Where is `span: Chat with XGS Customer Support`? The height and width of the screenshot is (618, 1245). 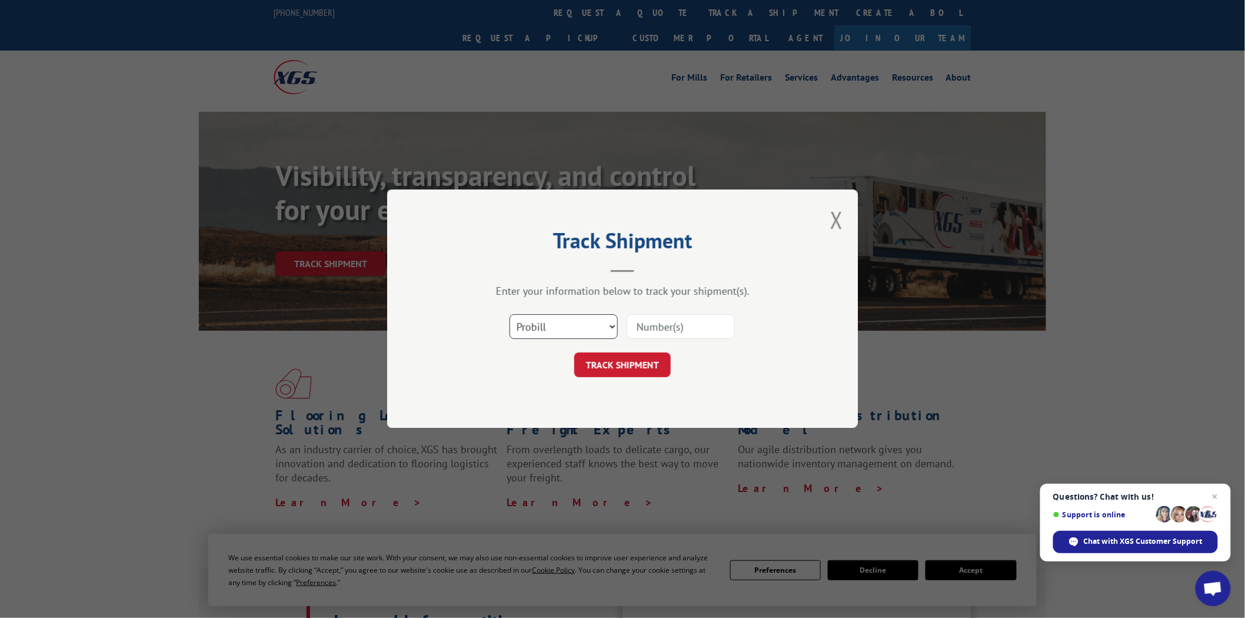
span: Chat with XGS Customer Support is located at coordinates (1143, 541).